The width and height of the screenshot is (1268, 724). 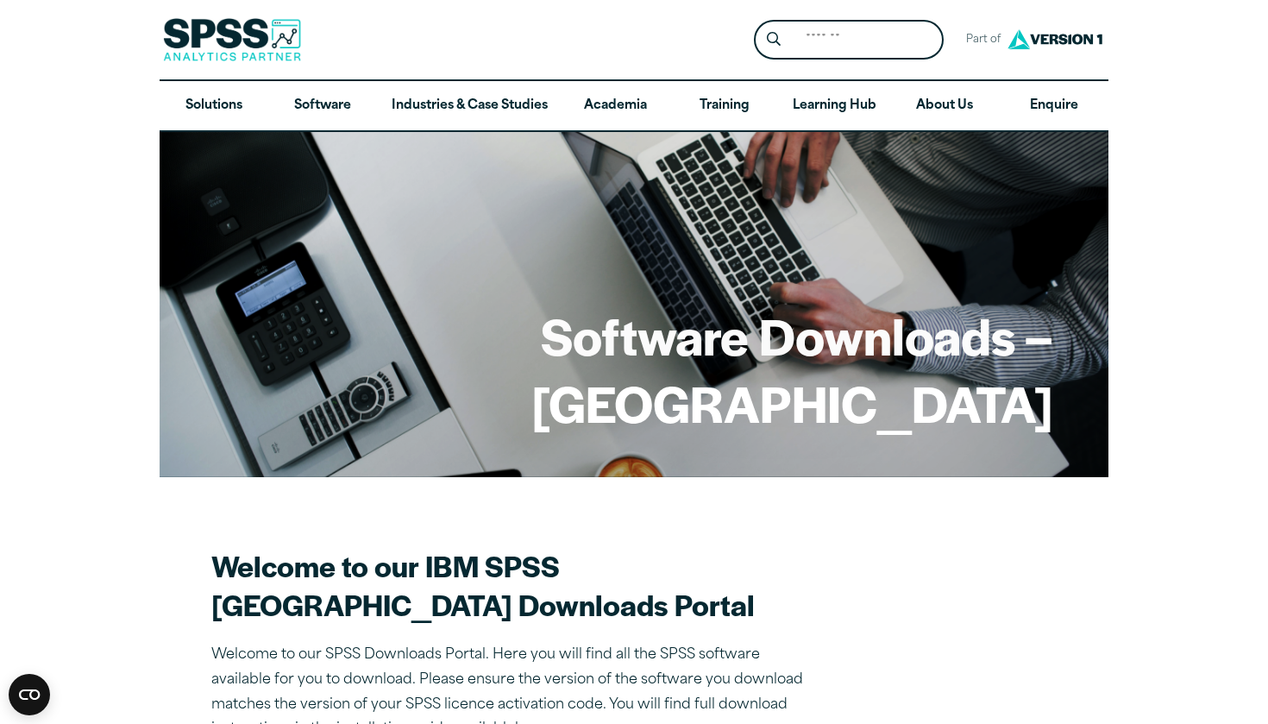 I want to click on span: Part of, so click(x=980, y=40).